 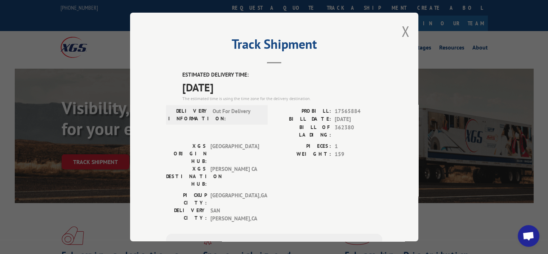 I want to click on a: Open chat, so click(x=529, y=235).